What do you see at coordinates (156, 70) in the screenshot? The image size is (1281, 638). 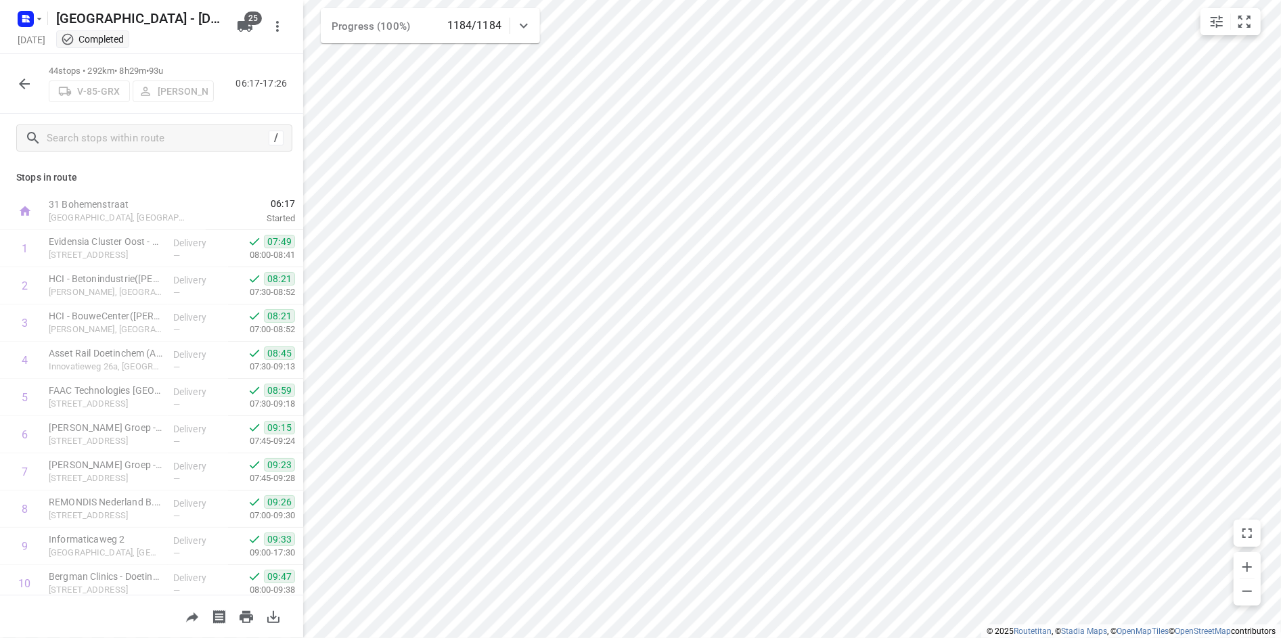 I see `span: 93u` at bounding box center [156, 70].